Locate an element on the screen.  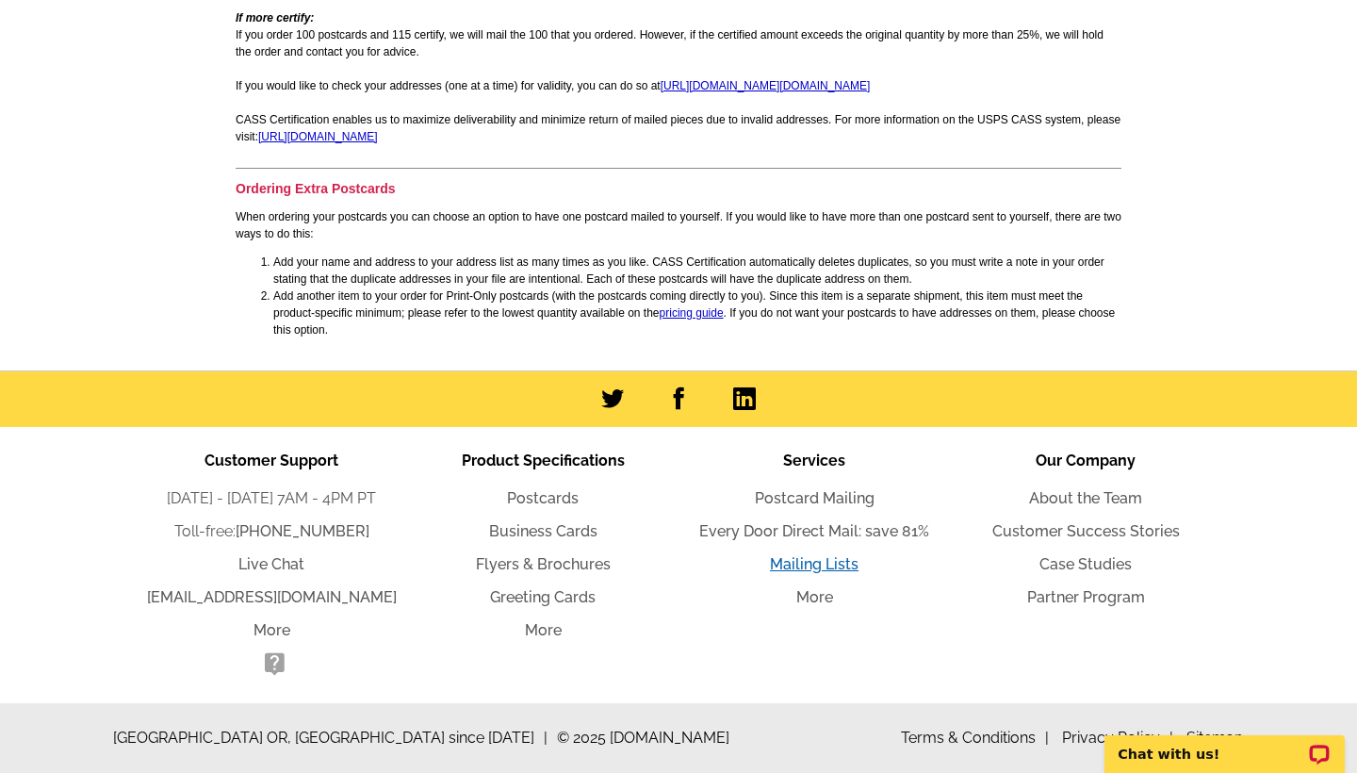
a: Privacy Policy is located at coordinates (1117, 737).